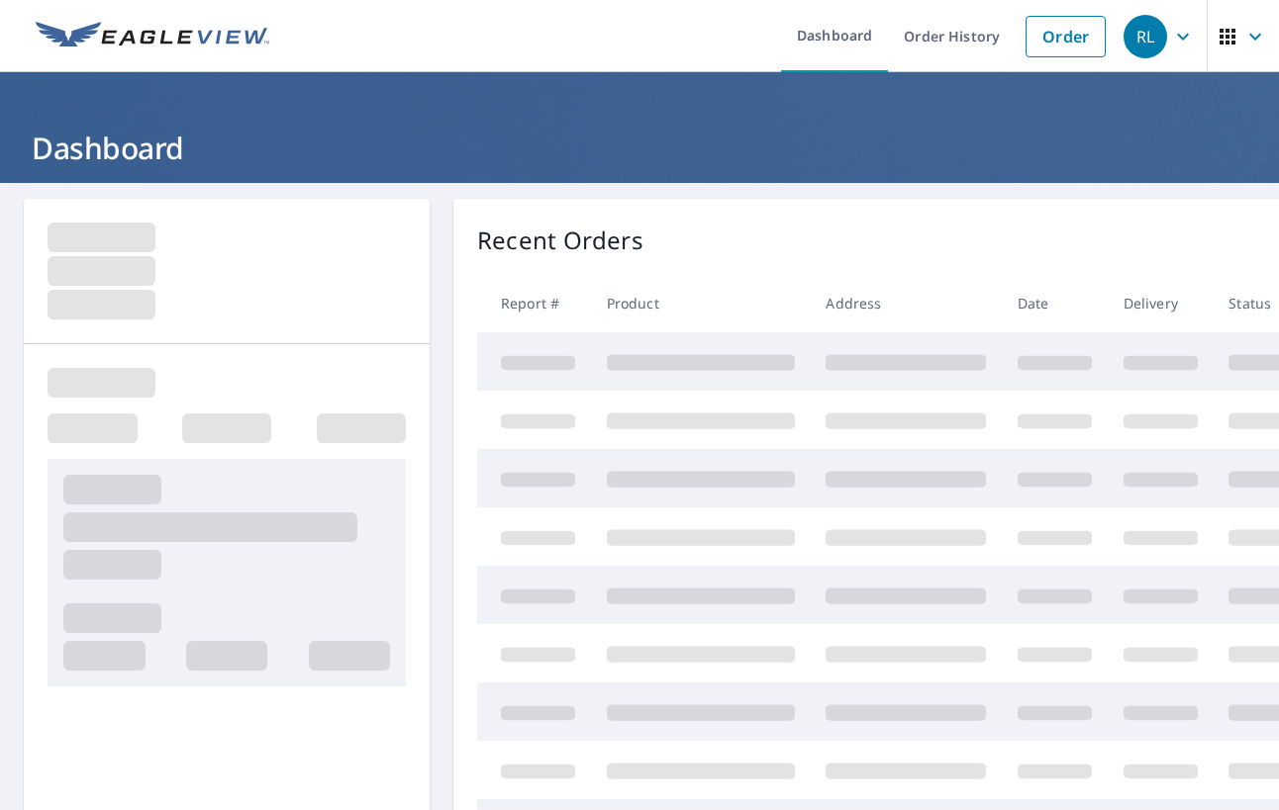 The image size is (1279, 810). Describe the element at coordinates (152, 37) in the screenshot. I see `img: EV Logo` at that location.